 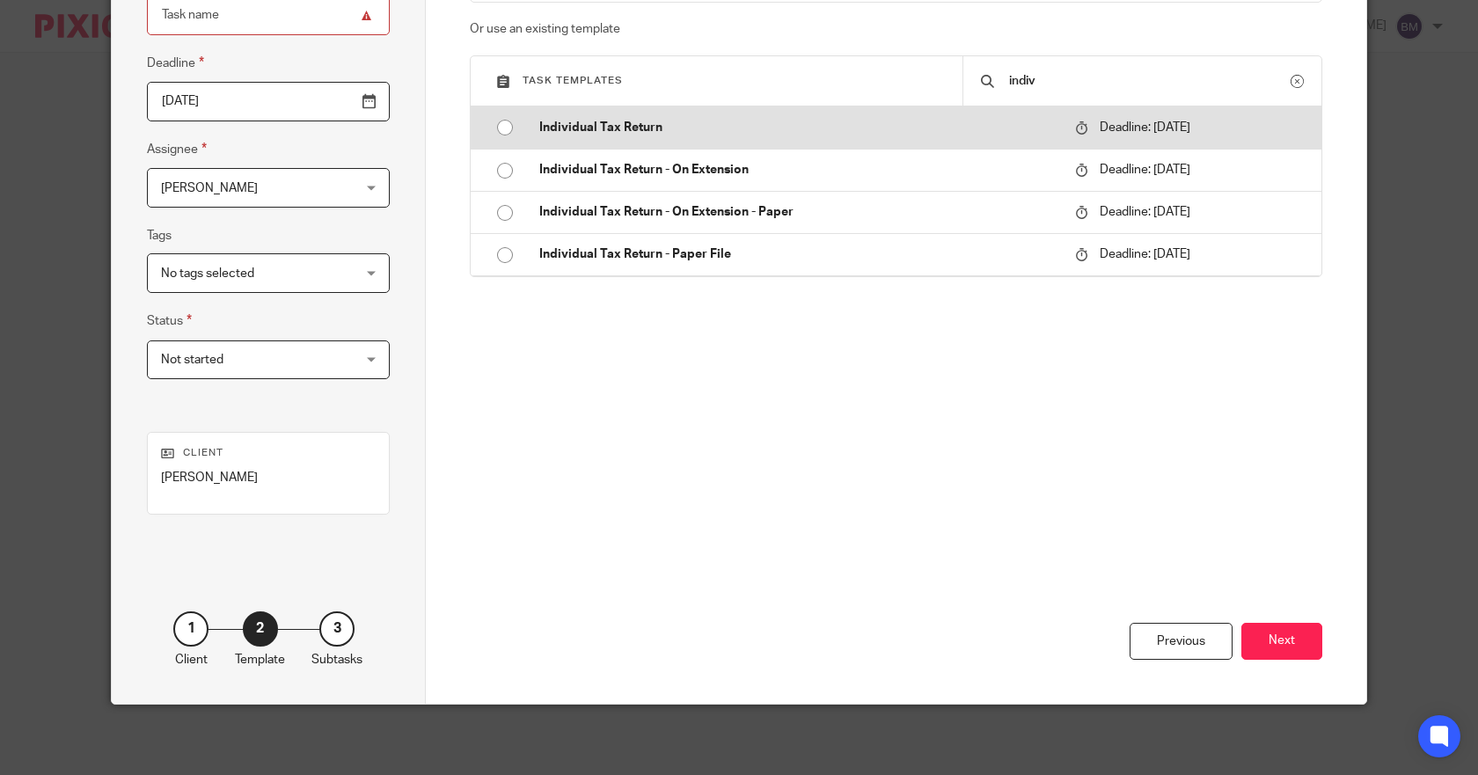 I want to click on div: 1, so click(x=191, y=629).